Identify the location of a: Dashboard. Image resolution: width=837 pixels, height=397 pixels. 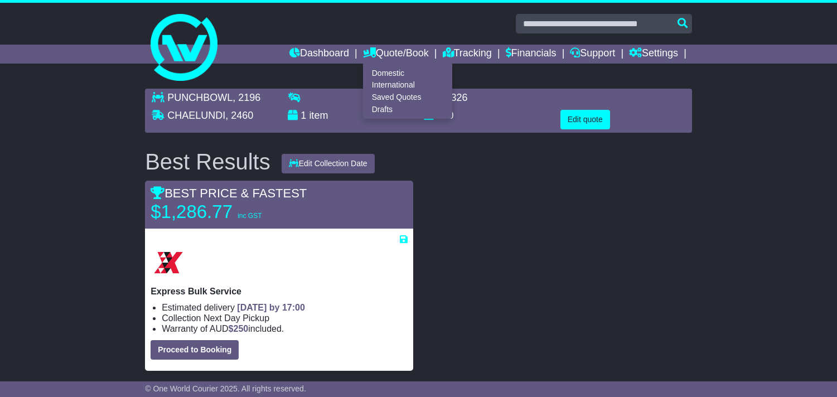
(319, 54).